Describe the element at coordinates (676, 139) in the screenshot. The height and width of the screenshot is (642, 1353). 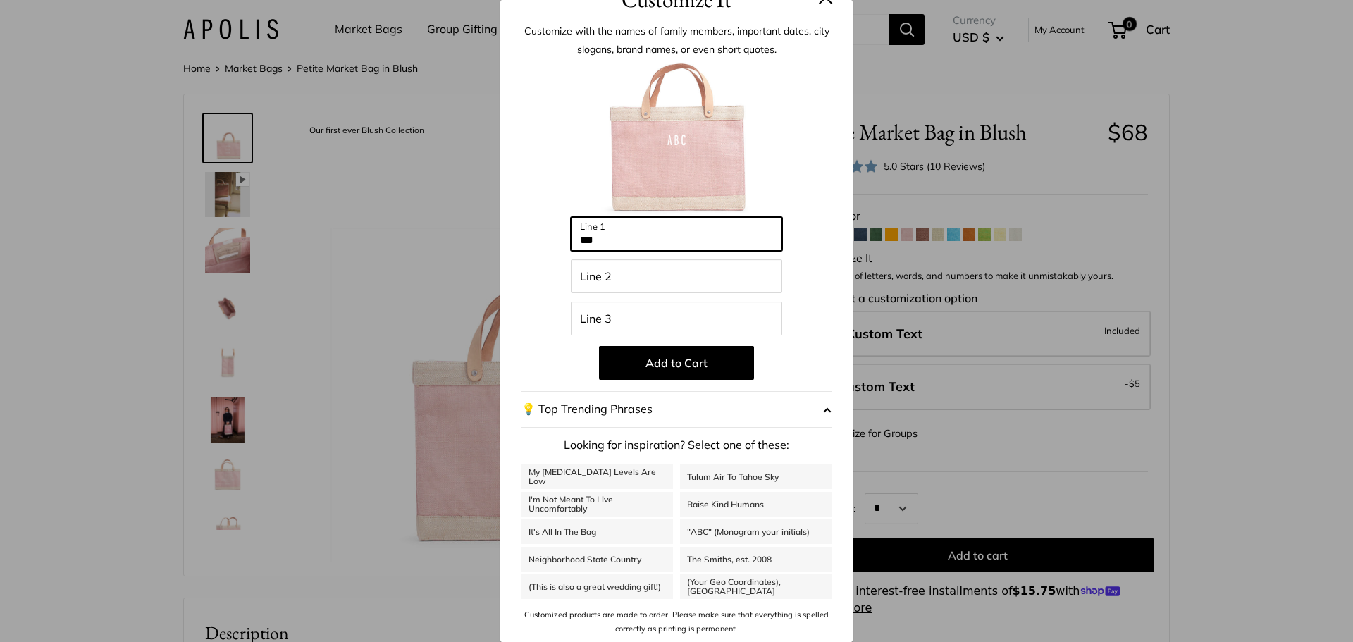
I see `img: customizer-prod` at that location.